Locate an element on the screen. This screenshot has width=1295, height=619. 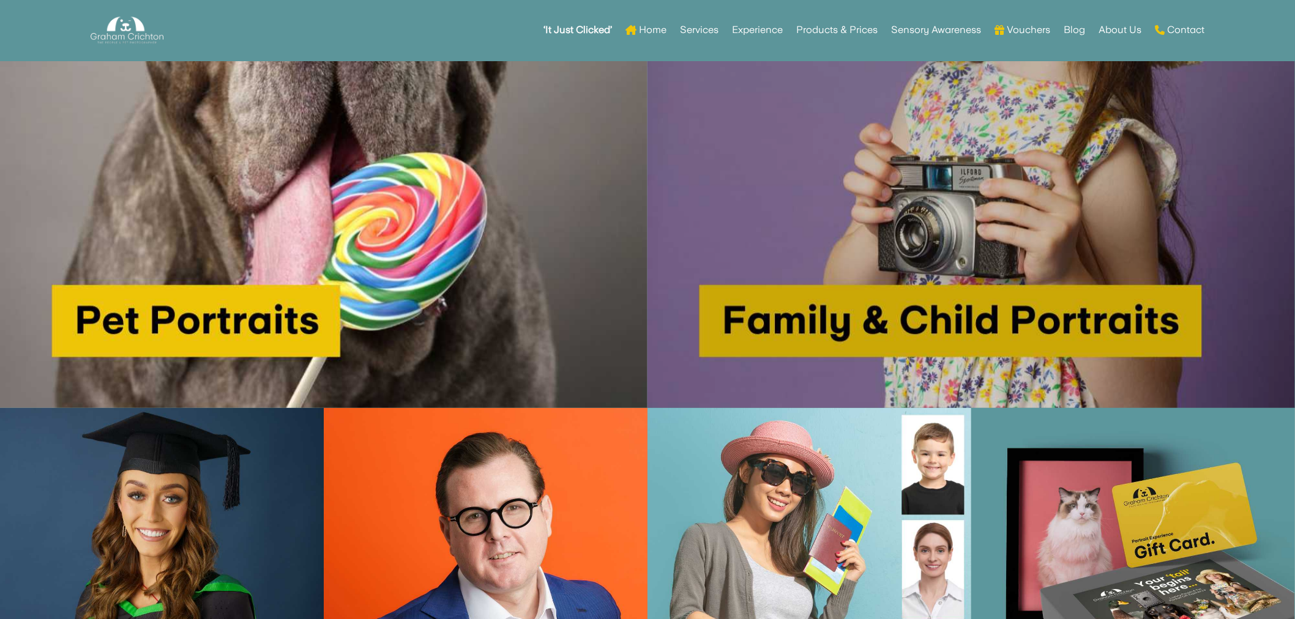
a: Contact is located at coordinates (1179, 30).